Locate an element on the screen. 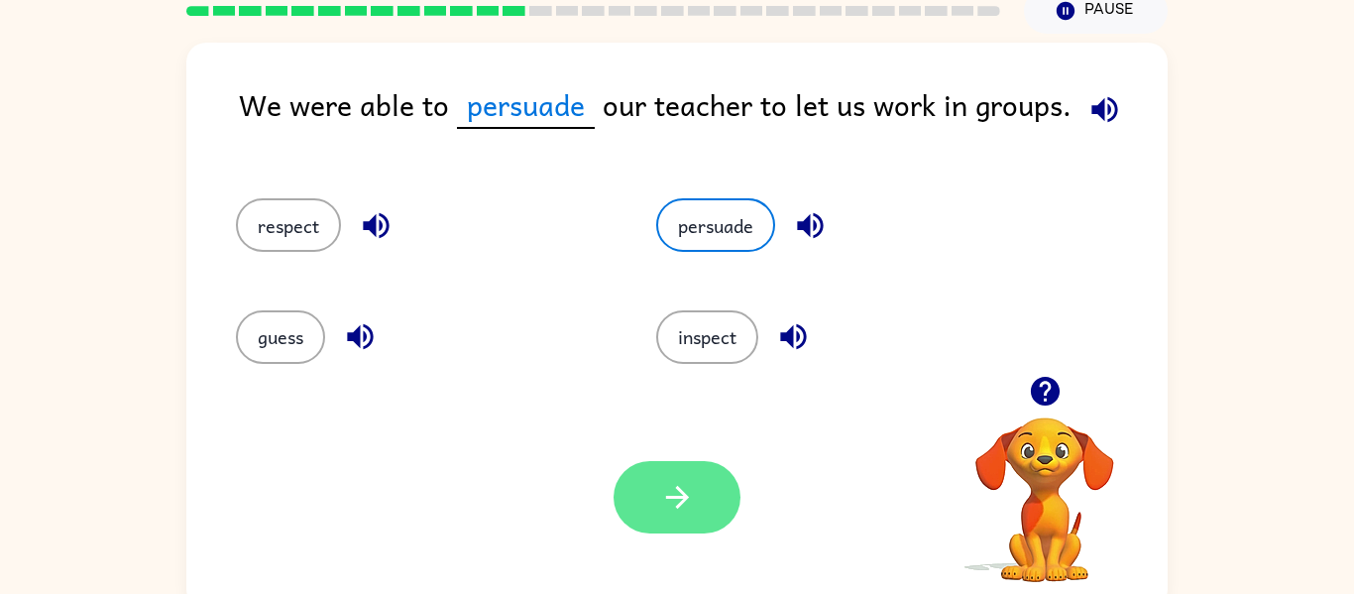 This screenshot has width=1354, height=594. video: Your browser must support playing .mp4 files to use Literably. Please try using another browser. is located at coordinates (1044, 486).